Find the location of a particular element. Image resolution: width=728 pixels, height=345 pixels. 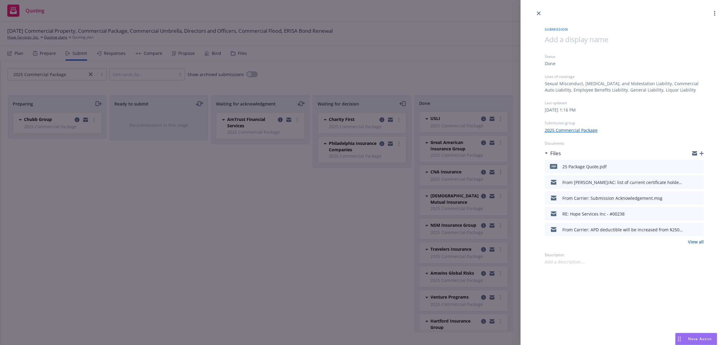

span: Submission is located at coordinates (625, 29).